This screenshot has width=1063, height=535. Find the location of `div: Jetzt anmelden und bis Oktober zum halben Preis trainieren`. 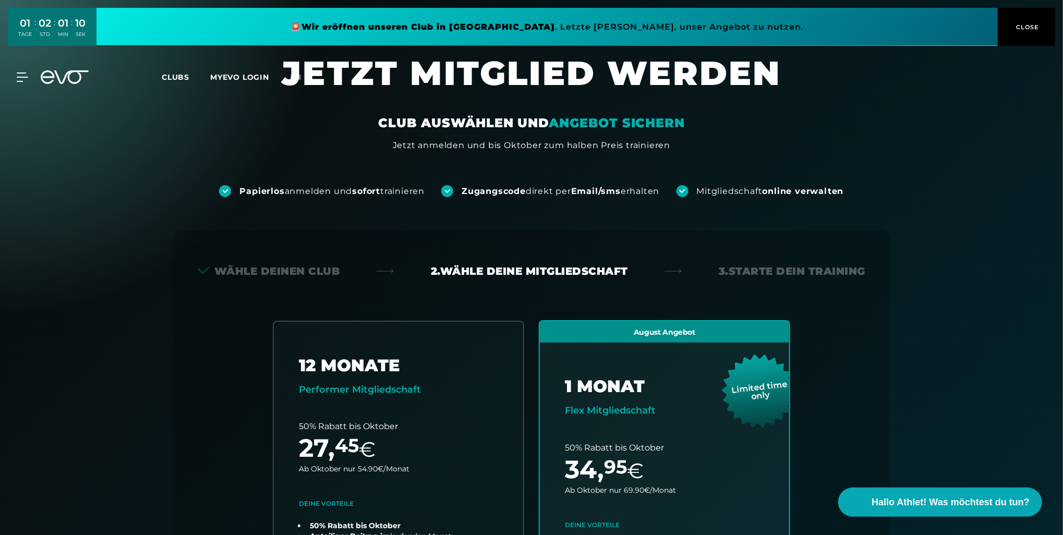

div: Jetzt anmelden und bis Oktober zum halben Preis trainieren is located at coordinates (531, 145).